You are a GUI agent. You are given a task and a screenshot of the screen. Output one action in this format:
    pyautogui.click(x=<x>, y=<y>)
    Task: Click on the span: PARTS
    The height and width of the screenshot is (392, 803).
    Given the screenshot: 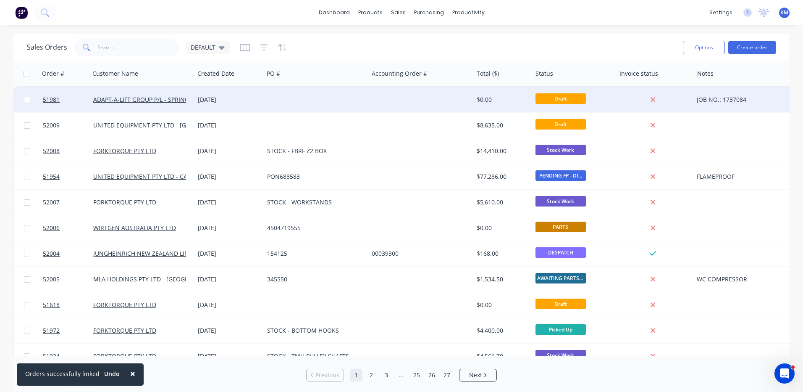 What is the action you would take?
    pyautogui.click(x=561, y=226)
    